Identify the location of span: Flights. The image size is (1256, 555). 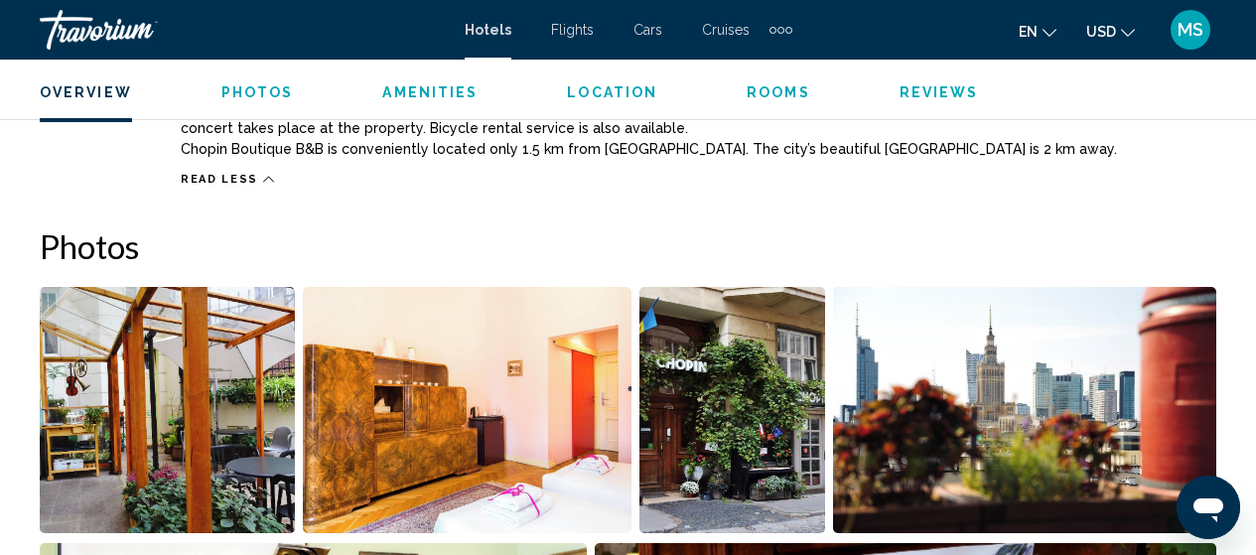
(572, 30).